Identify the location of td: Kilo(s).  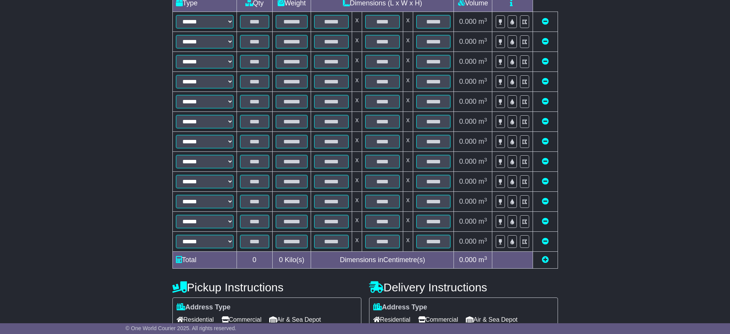
(292, 260).